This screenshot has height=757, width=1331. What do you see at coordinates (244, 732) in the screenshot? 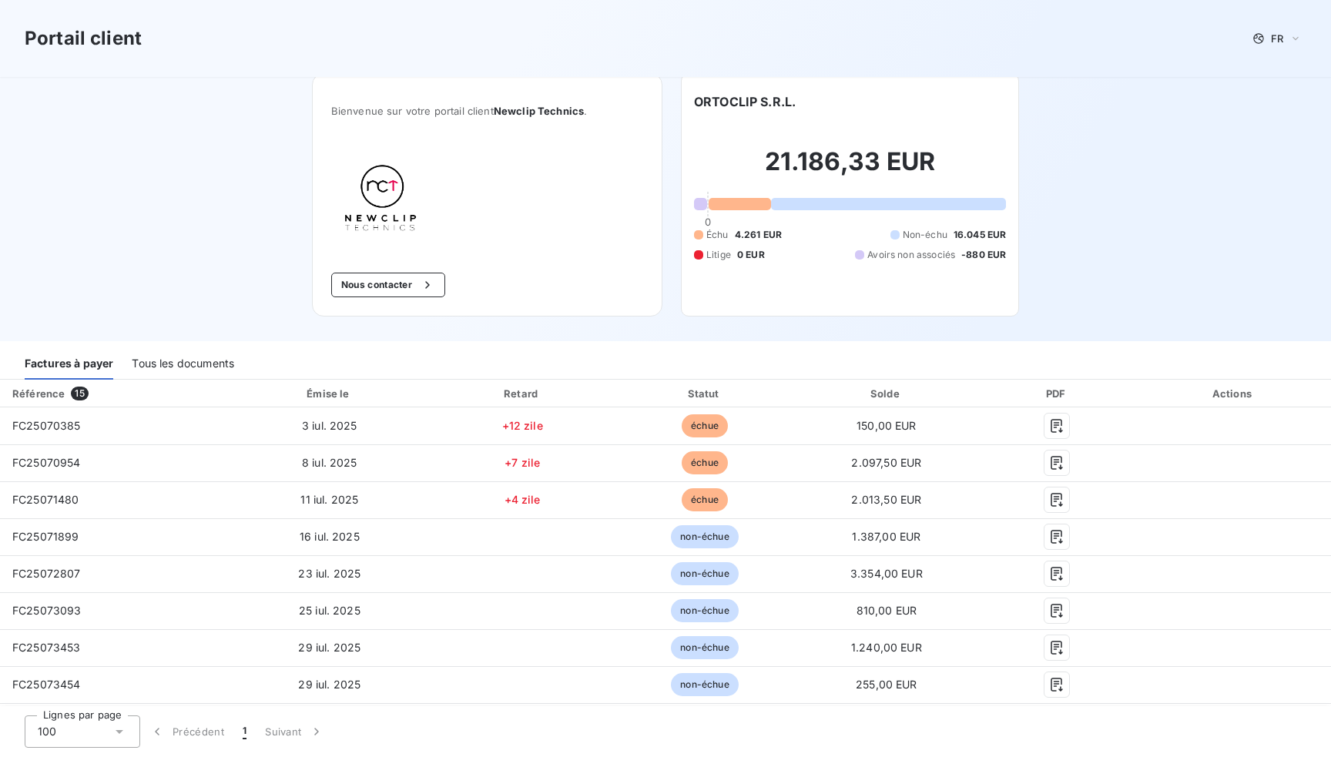
I see `button: 1` at bounding box center [244, 732].